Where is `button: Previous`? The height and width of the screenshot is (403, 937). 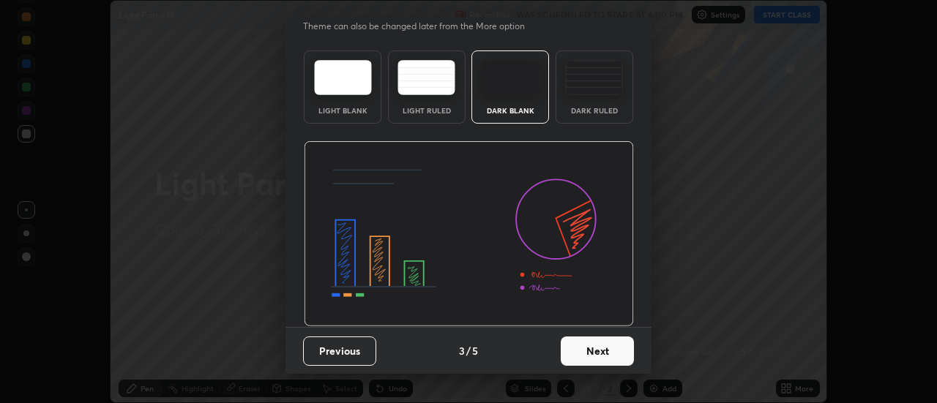 button: Previous is located at coordinates (340, 351).